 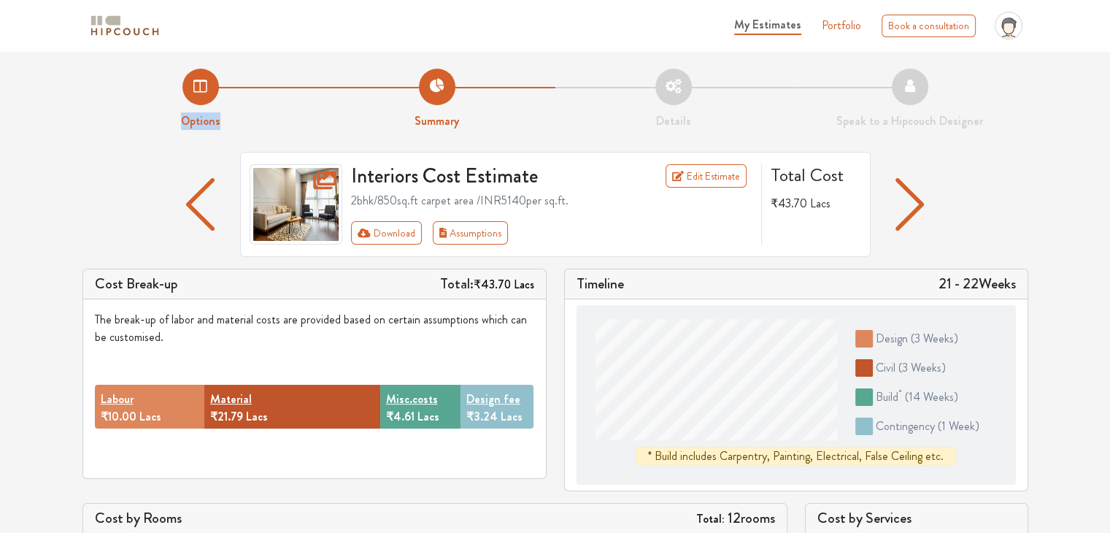 I want to click on h5: Total:, so click(x=487, y=284).